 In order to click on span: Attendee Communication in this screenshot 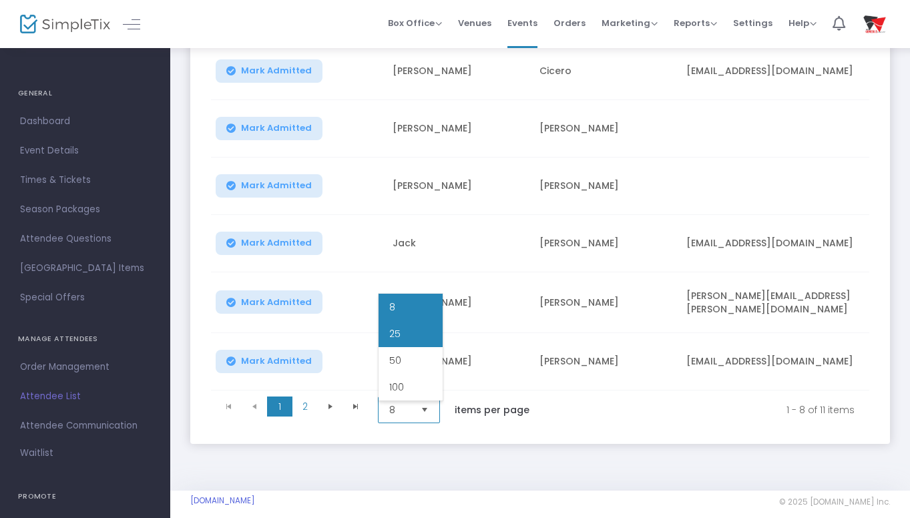, I will do `click(85, 426)`.